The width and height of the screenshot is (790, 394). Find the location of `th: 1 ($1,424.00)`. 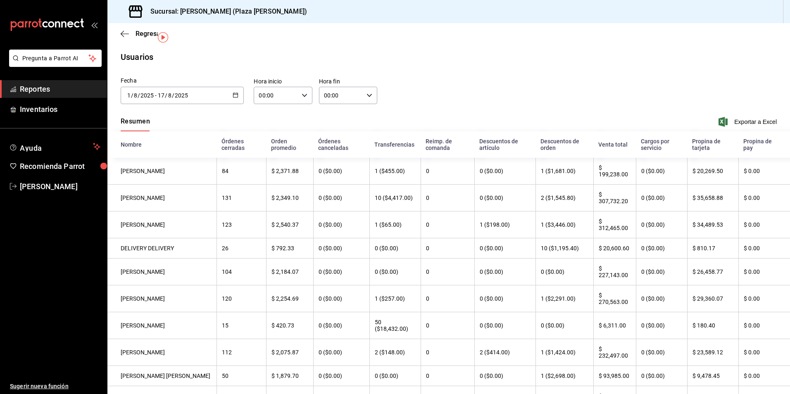

th: 1 ($1,424.00) is located at coordinates (564, 352).